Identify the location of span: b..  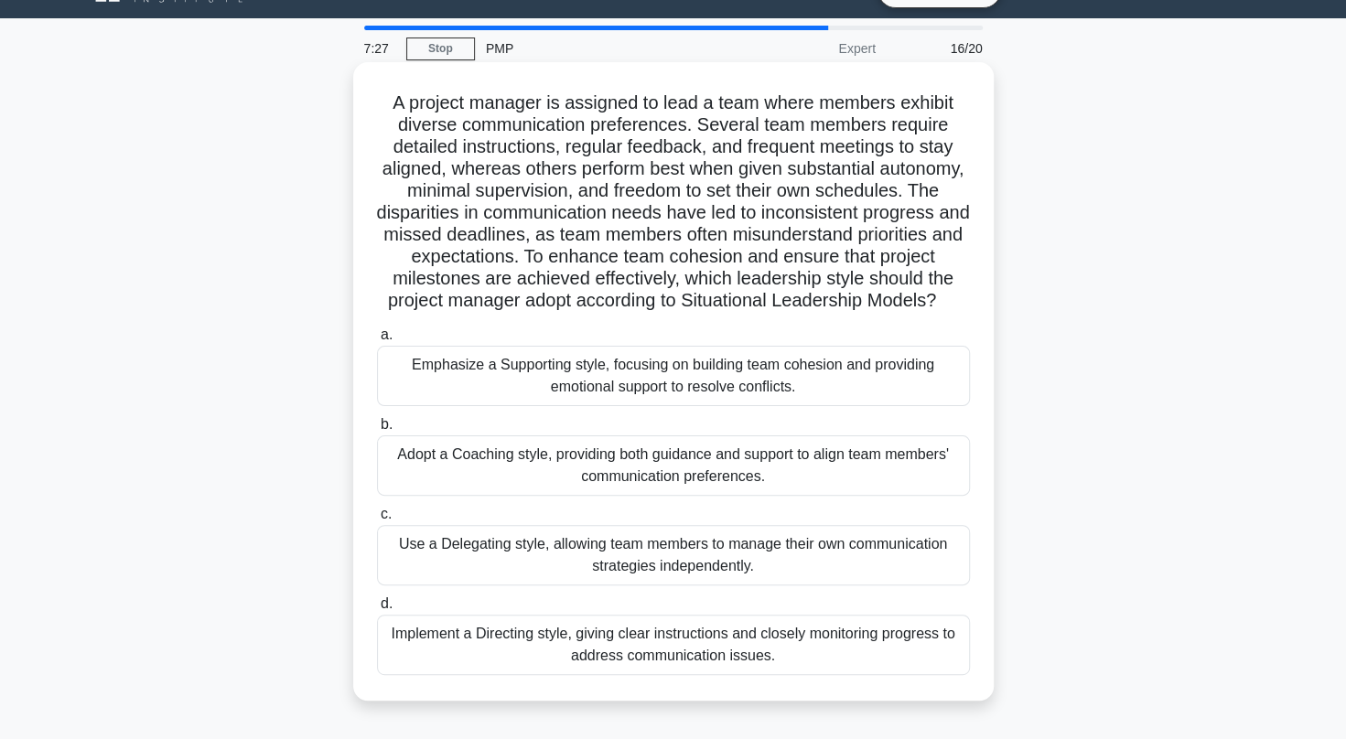
(386, 424).